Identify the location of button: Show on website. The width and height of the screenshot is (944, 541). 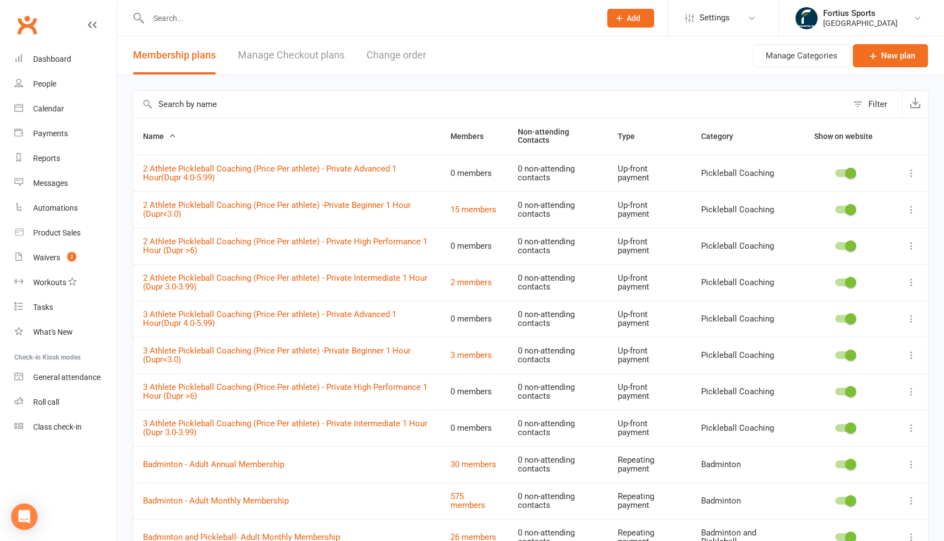
(844, 136).